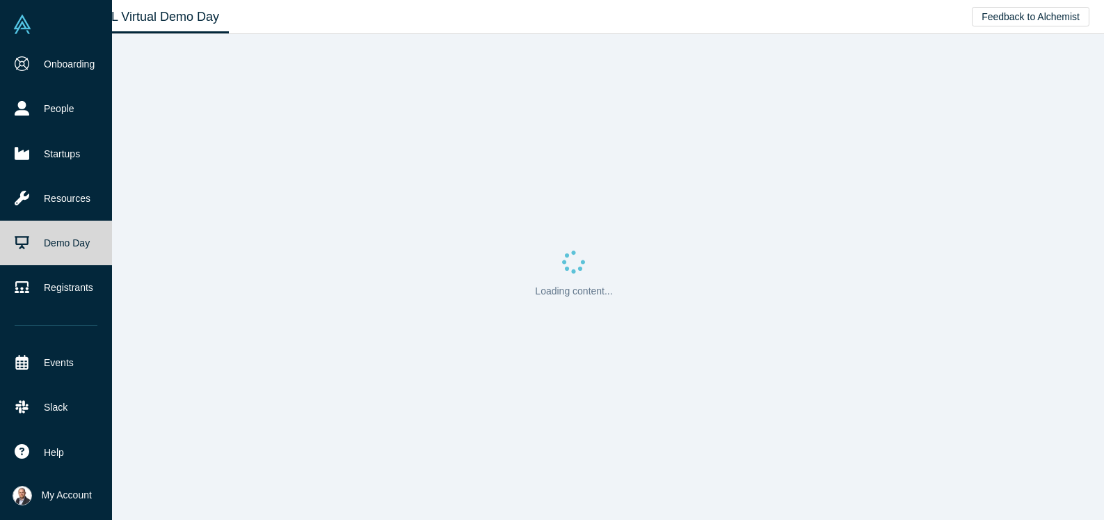 The image size is (1104, 520). I want to click on a: Class XL Virtual Demo Day, so click(143, 17).